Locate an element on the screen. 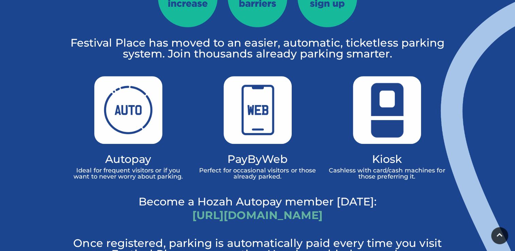  p: Ideal for frequent visitors or if you want to never worry about parking. is located at coordinates (128, 174).